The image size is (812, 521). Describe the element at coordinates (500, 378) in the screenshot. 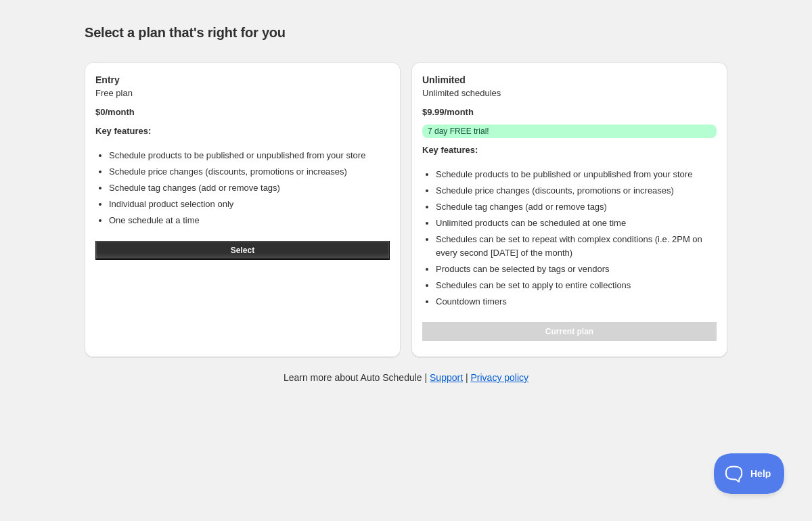

I see `a: Privacy policy` at that location.